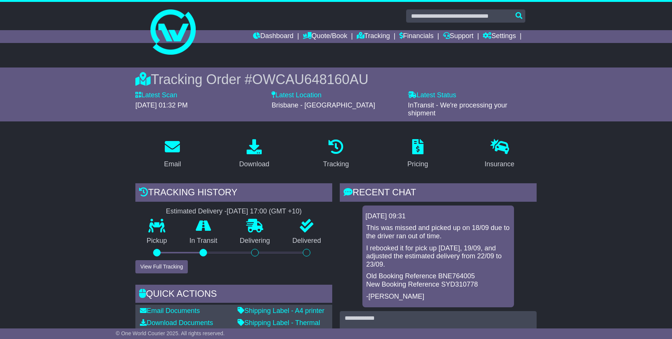 The height and width of the screenshot is (339, 672). What do you see at coordinates (157, 241) in the screenshot?
I see `p: Pickup` at bounding box center [157, 241].